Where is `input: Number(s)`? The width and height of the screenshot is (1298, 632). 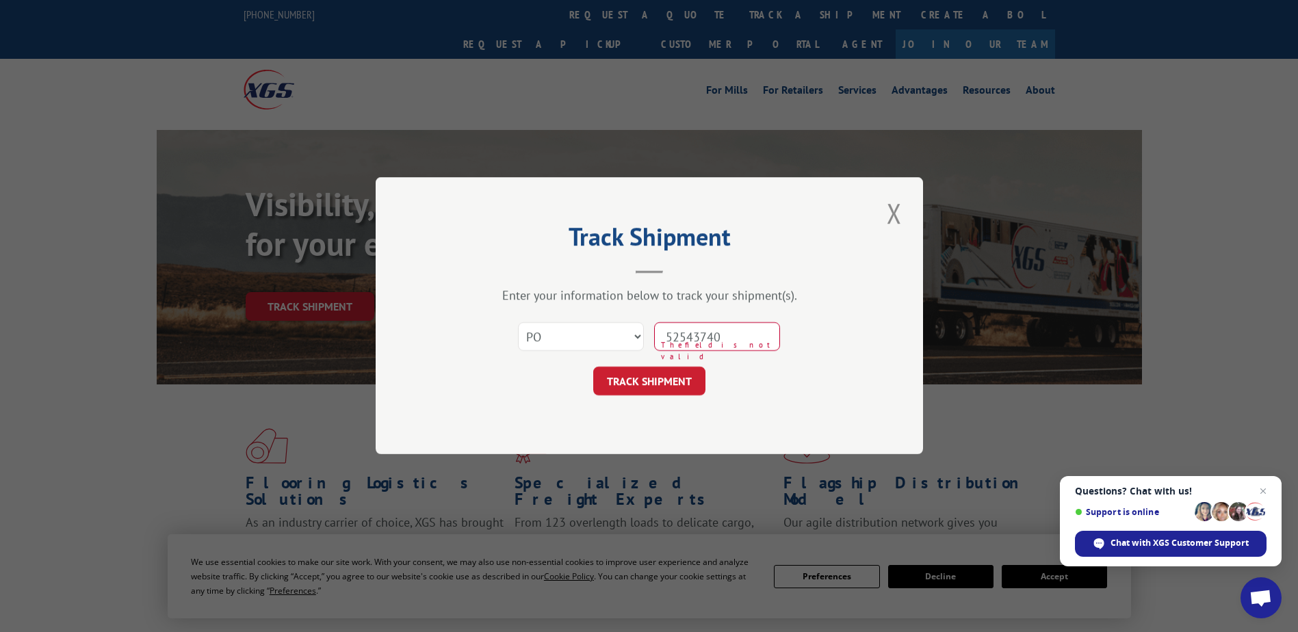 input: Number(s) is located at coordinates (717, 337).